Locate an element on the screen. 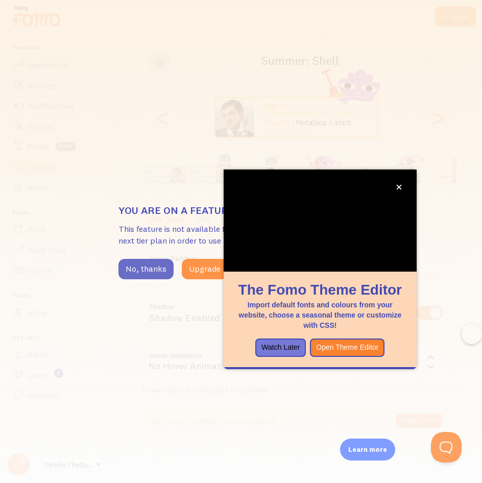 This screenshot has width=482, height=483. div: The Fomo Theme EditorImport default fonts and colours from your website, choose a seasonal theme ... is located at coordinates (320, 269).